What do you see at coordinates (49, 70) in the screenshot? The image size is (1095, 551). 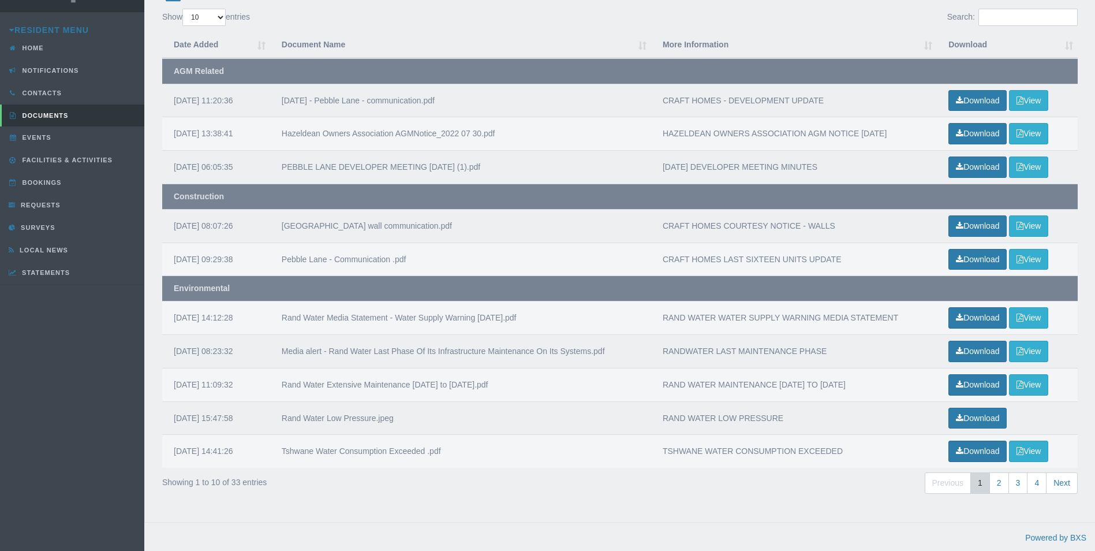 I see `span: Notifications` at bounding box center [49, 70].